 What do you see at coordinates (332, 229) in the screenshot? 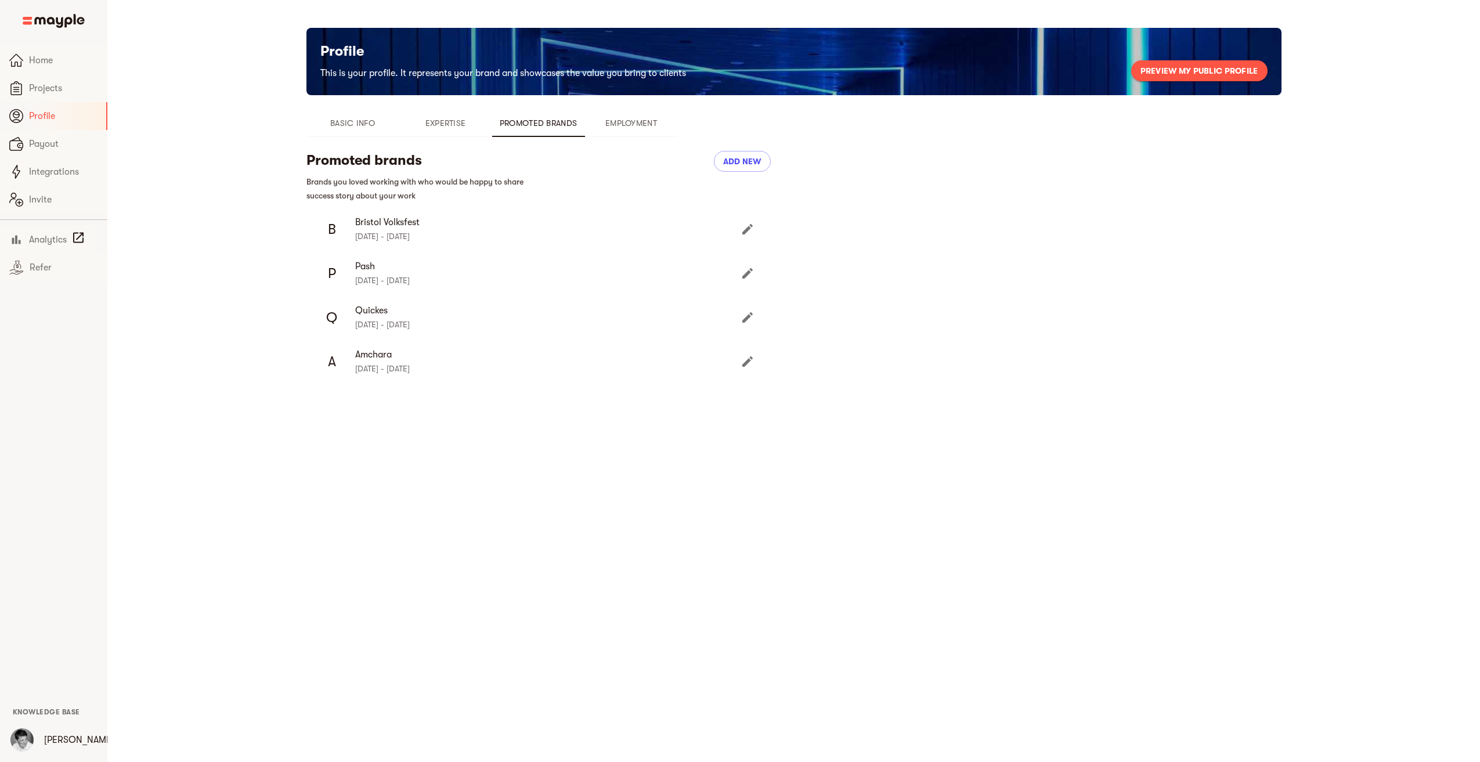
I see `div: B` at bounding box center [332, 229].